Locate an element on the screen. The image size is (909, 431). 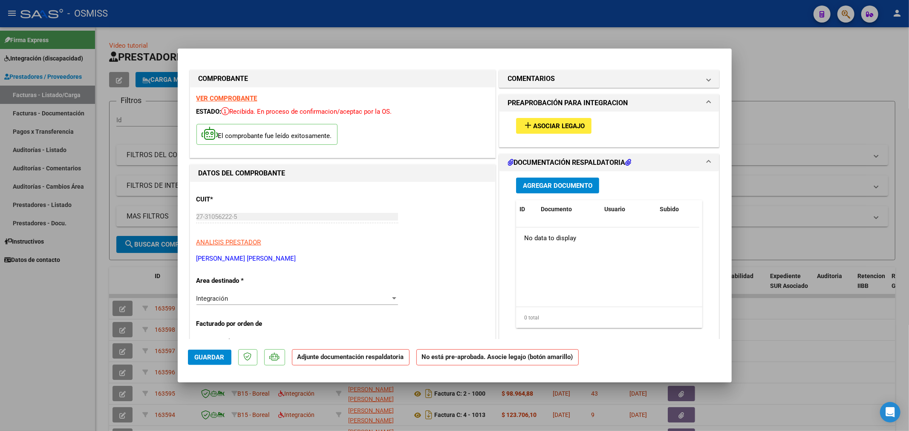
datatable-header-cell: ID is located at coordinates (527, 209).